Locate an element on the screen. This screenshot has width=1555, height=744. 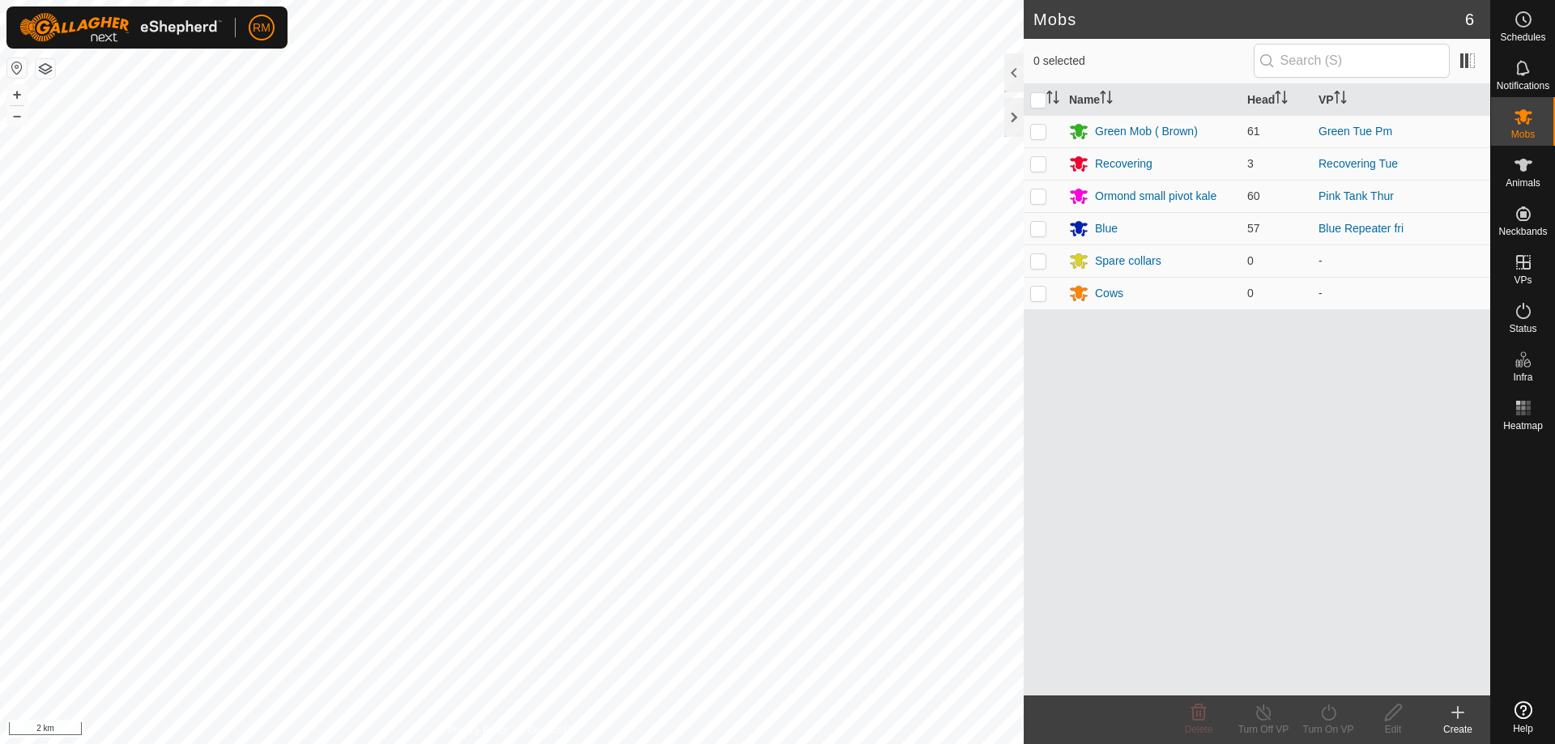
th: Name is located at coordinates (1151, 100).